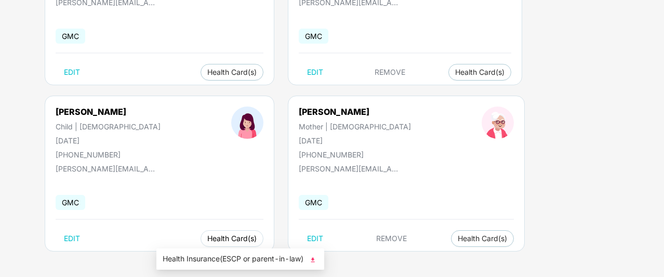 Image resolution: width=664 pixels, height=277 pixels. What do you see at coordinates (313, 260) in the screenshot?
I see `img: svg+xml;base64,PHN2ZyB4bWxucz0iaHR0cDovL3d3dy53My5vcmcvMjAwMC9zdmciIHhtbG5zOnhsaW5rPSJodHRwOi8vd3...` at bounding box center [313, 260].